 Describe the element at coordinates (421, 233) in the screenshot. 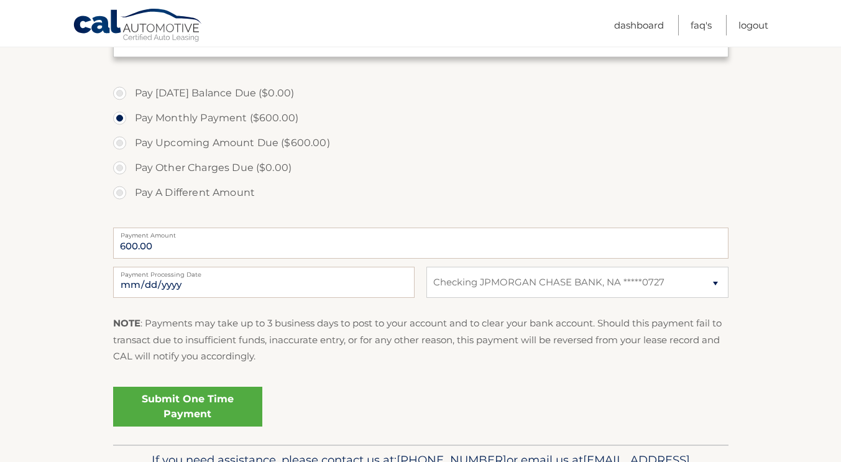

I see `label: Payment Amount` at that location.